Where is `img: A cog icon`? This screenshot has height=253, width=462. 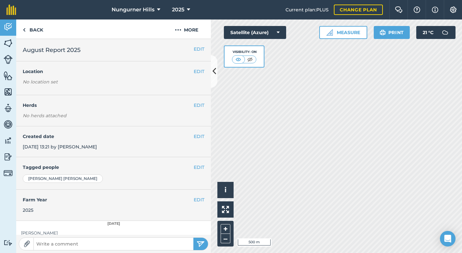
img: A cog icon is located at coordinates (454, 10).